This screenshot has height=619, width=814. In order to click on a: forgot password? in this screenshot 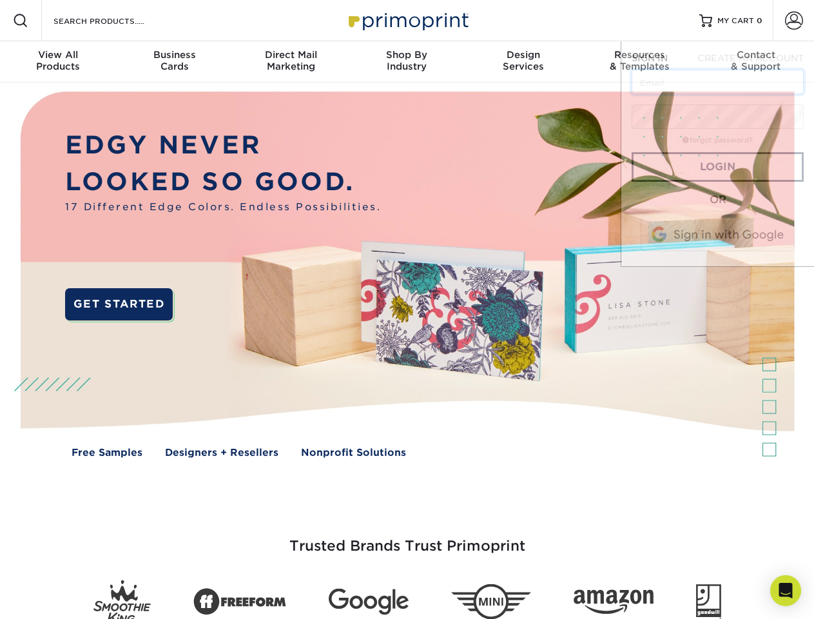, I will do `click(717, 140)`.